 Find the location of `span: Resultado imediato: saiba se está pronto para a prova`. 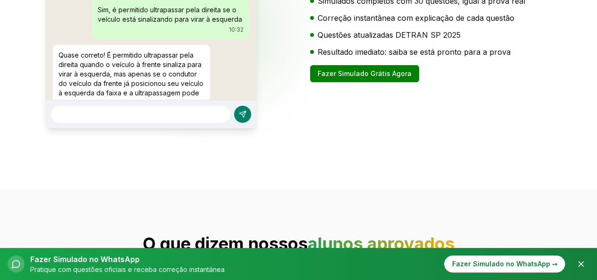

span: Resultado imediato: saiba se está pronto para a prova is located at coordinates (414, 52).